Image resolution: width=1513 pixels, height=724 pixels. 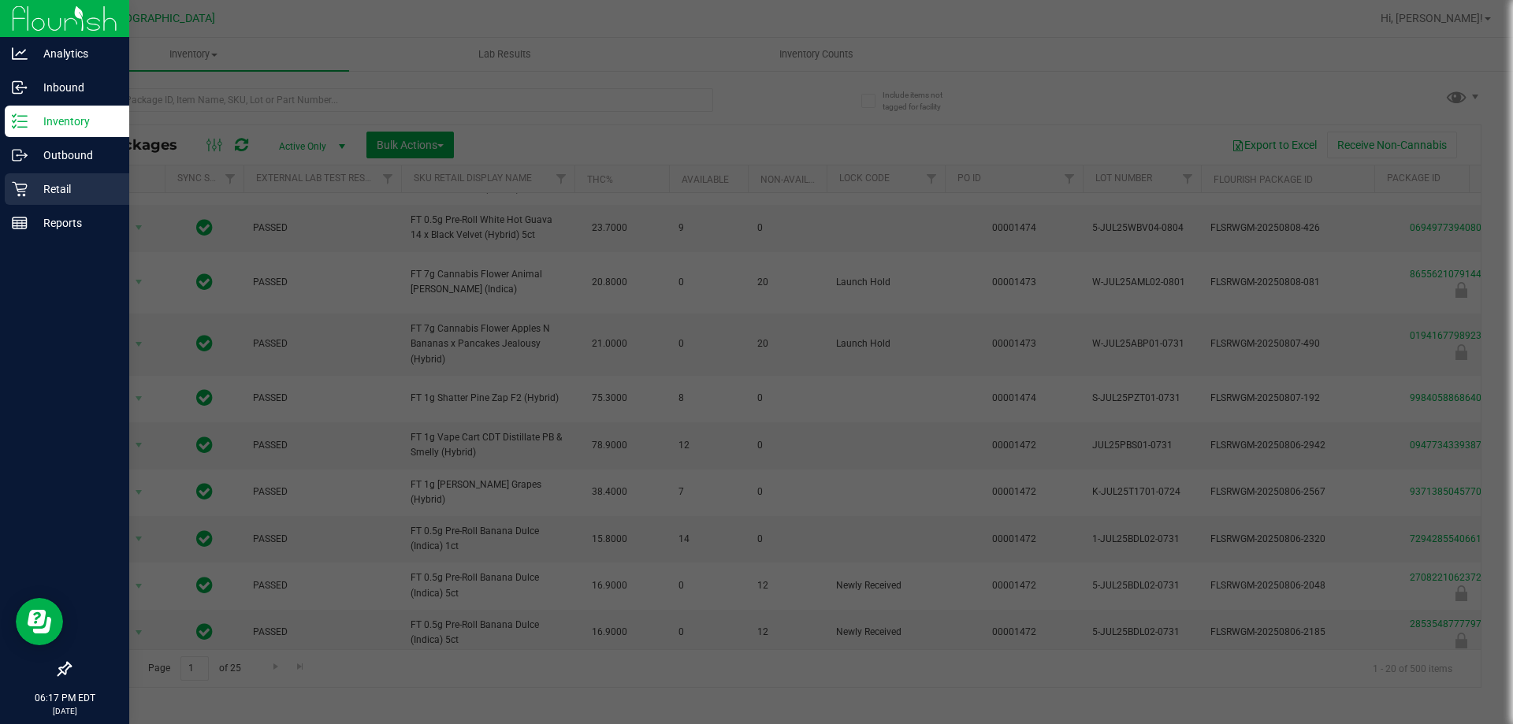 I want to click on inline-svg: Analytics, so click(x=20, y=54).